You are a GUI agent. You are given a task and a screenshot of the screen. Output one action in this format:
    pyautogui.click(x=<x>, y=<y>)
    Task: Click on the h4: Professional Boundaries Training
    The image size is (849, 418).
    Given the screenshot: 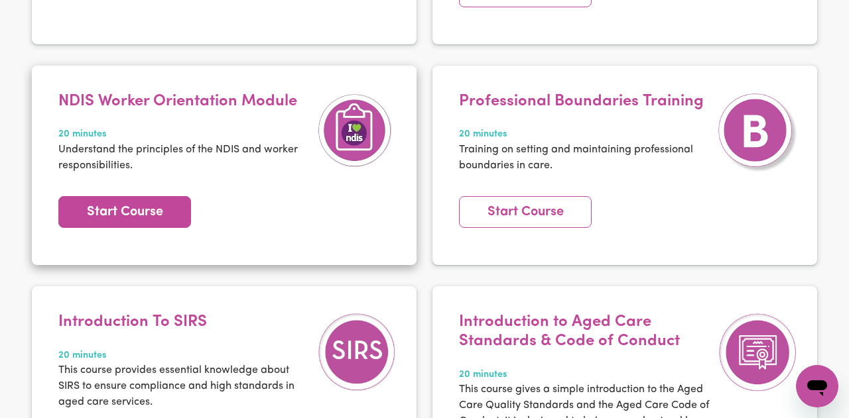 What is the action you would take?
    pyautogui.click(x=585, y=101)
    